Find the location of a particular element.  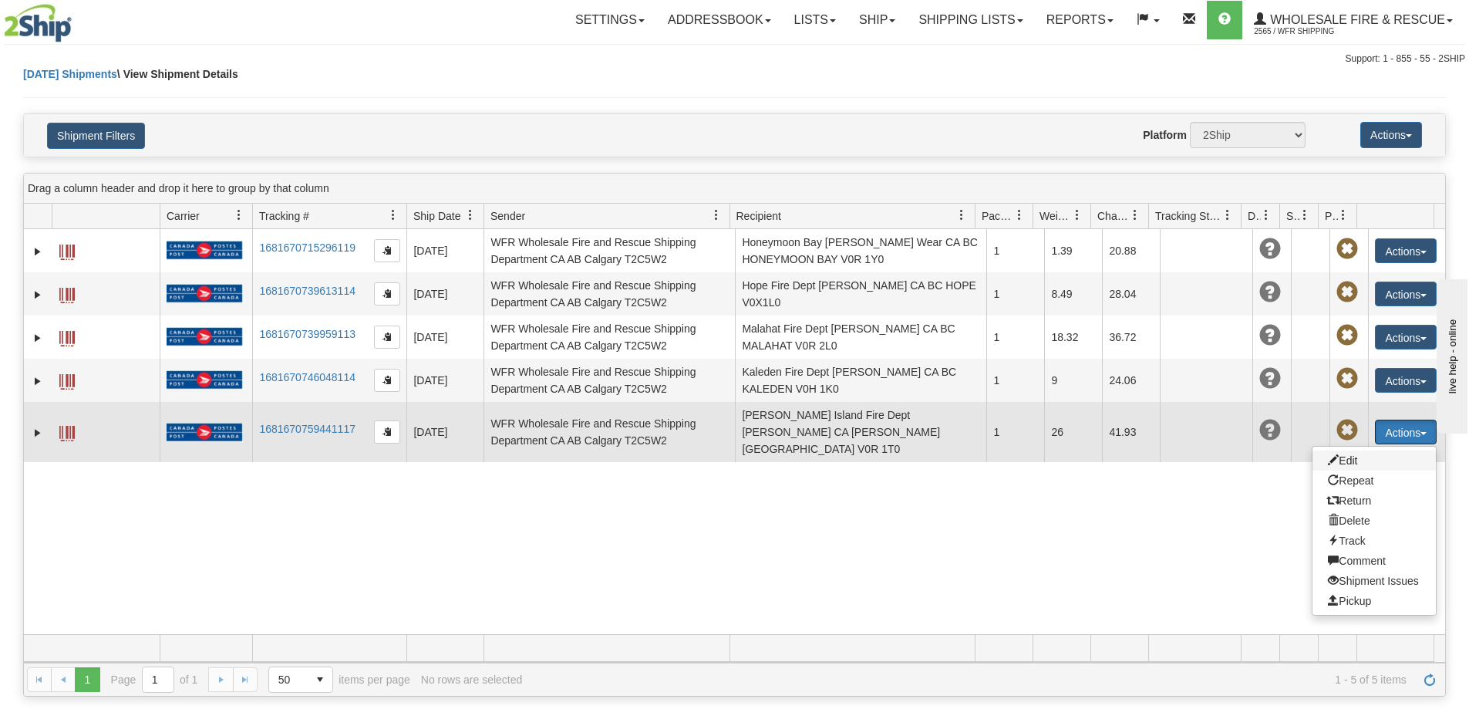

a: Settings is located at coordinates (610, 20).